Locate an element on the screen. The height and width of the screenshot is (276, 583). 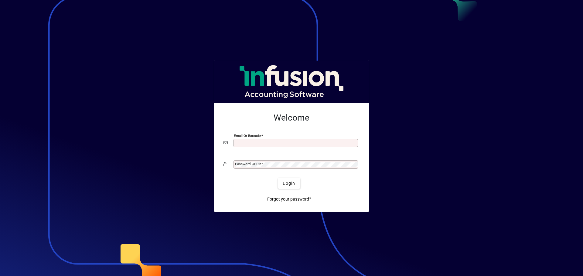
mat-label: Email or Barcode is located at coordinates (247, 136).